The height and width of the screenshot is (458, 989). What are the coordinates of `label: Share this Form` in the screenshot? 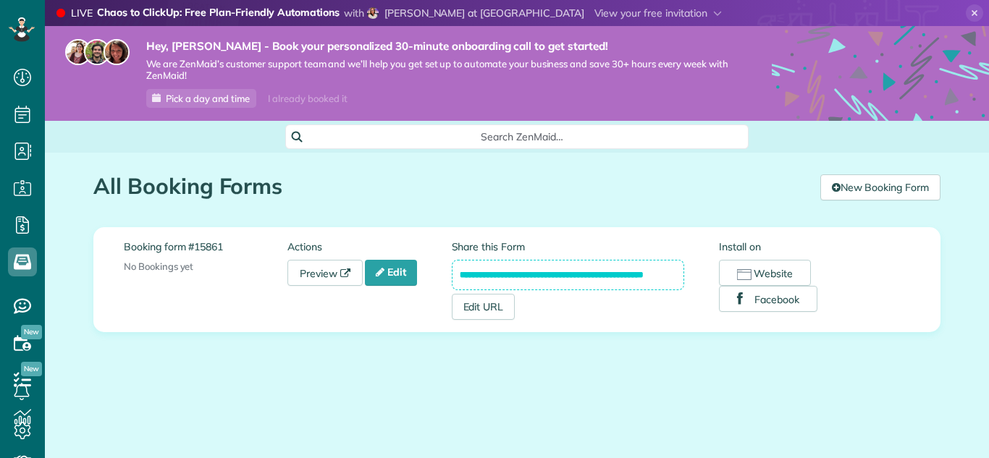 It's located at (568, 247).